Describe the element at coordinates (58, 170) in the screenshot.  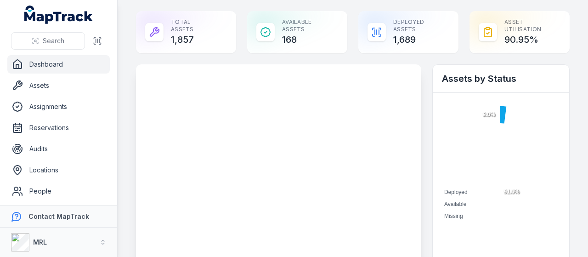
I see `a: Locations` at that location.